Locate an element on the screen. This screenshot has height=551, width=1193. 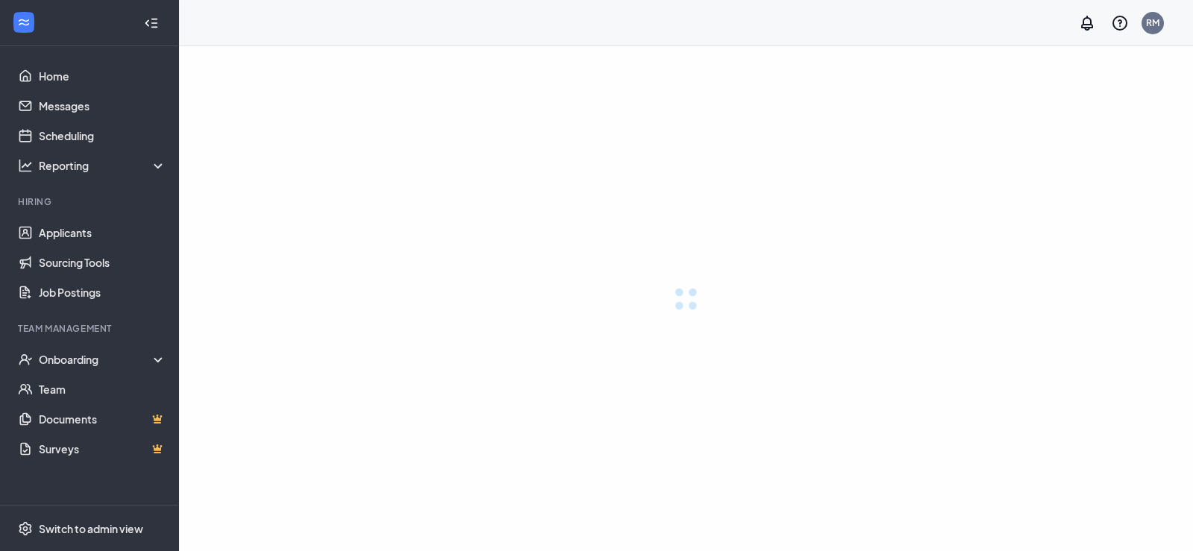
div: Switch to admin view is located at coordinates (91, 529).